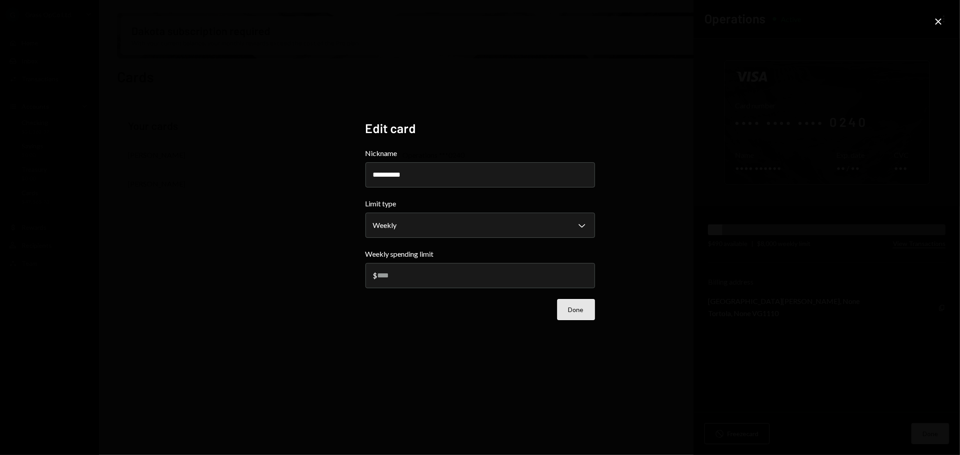  What do you see at coordinates (480, 225) in the screenshot?
I see `button: Limit type` at bounding box center [480, 225].